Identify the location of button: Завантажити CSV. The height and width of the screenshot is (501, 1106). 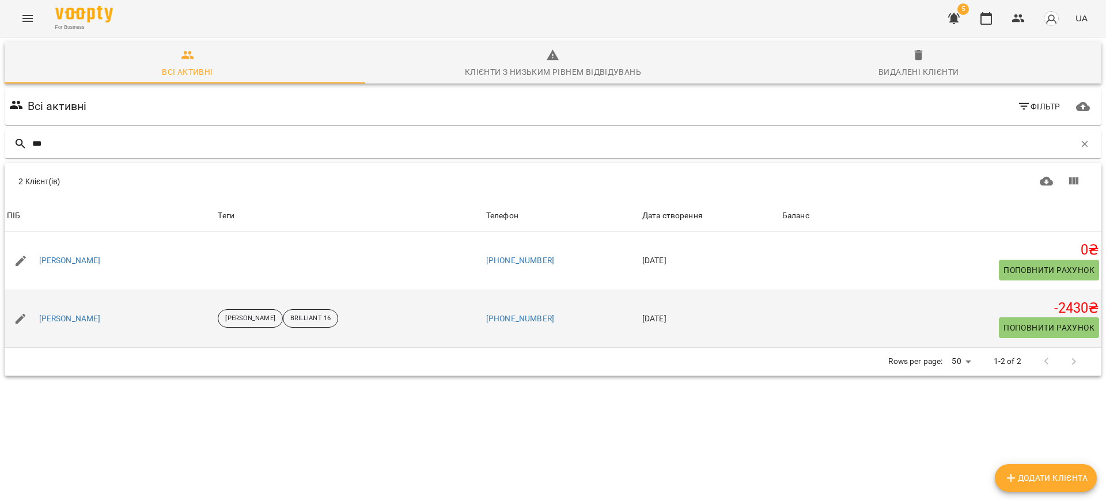
(1047, 181).